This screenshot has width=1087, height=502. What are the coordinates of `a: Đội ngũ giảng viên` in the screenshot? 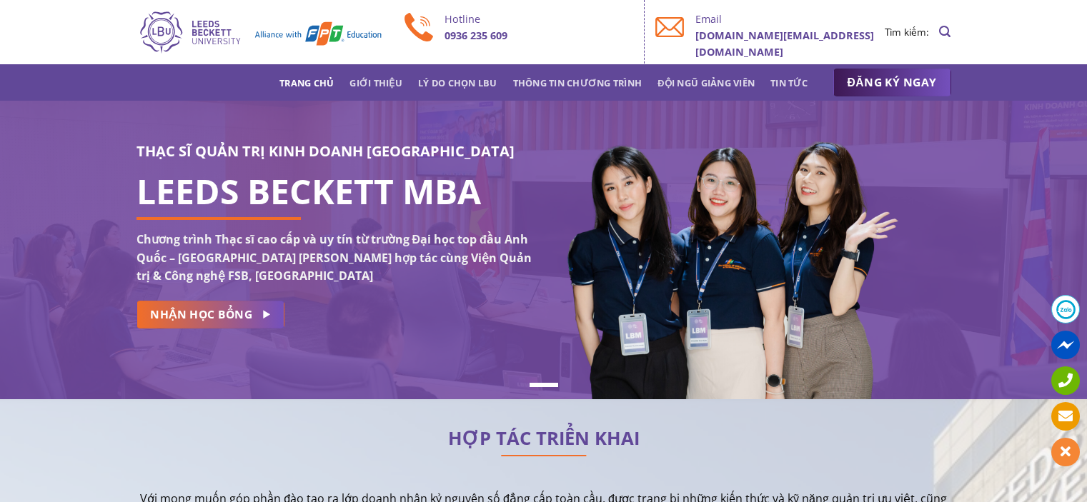 It's located at (706, 83).